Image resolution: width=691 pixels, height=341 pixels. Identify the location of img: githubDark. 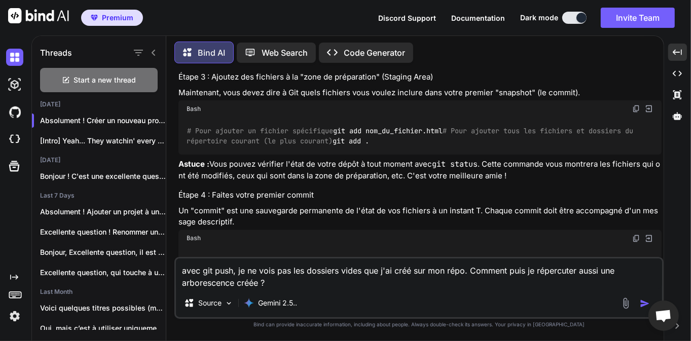
(15, 112).